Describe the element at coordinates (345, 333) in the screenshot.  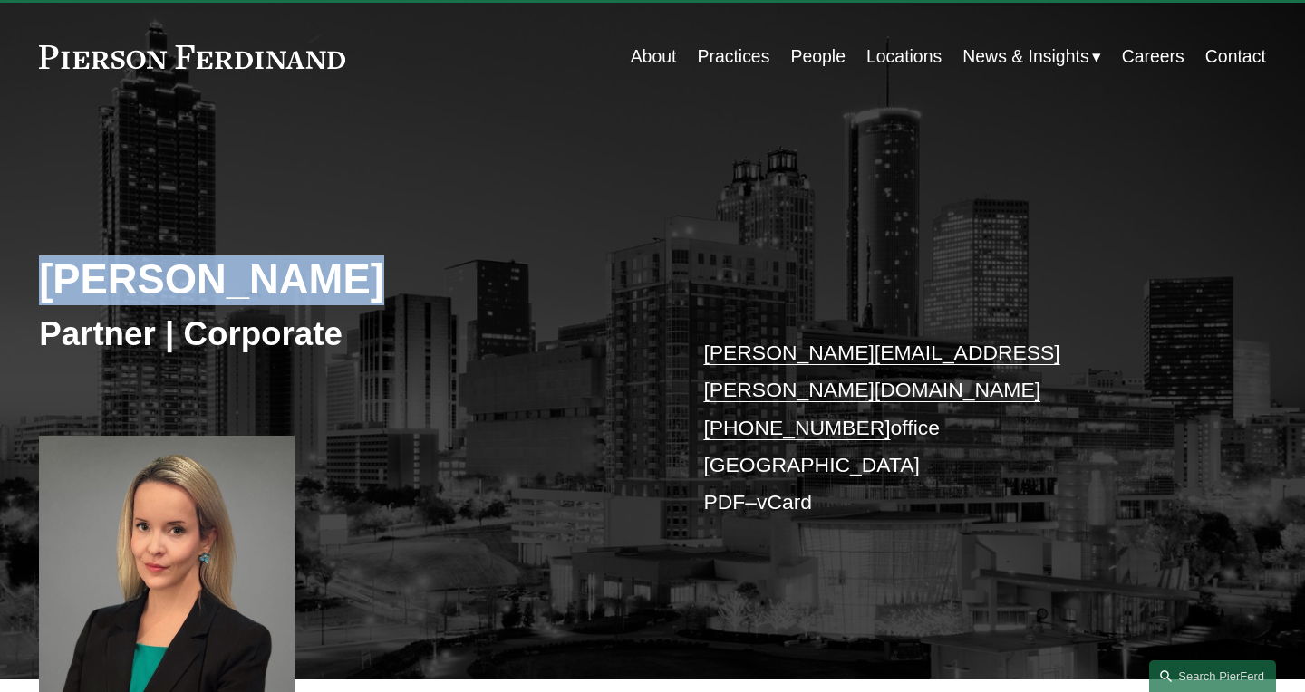
I see `h3: Partner | Corporate` at that location.